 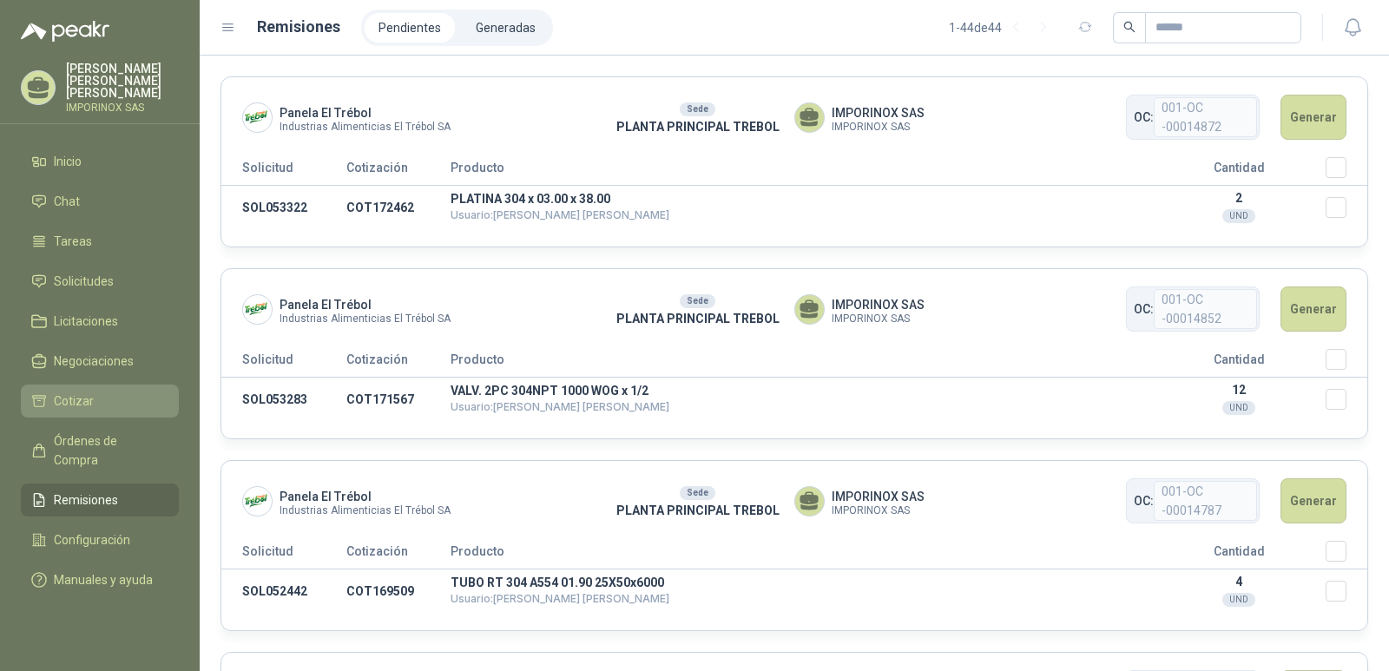 I want to click on span: Solicitudes, so click(x=83, y=281).